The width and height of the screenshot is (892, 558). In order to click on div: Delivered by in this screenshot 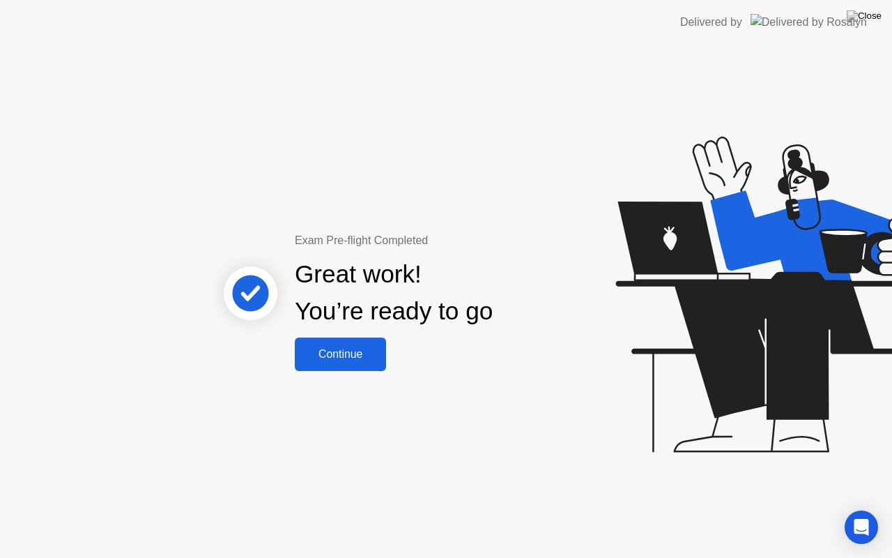, I will do `click(711, 22)`.